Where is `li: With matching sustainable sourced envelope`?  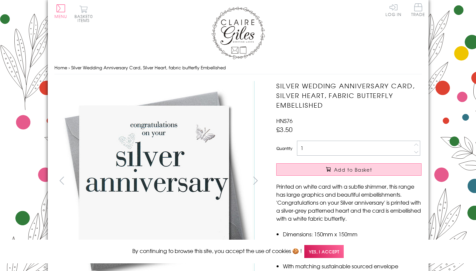
li: With matching sustainable sourced envelope is located at coordinates (352, 266).